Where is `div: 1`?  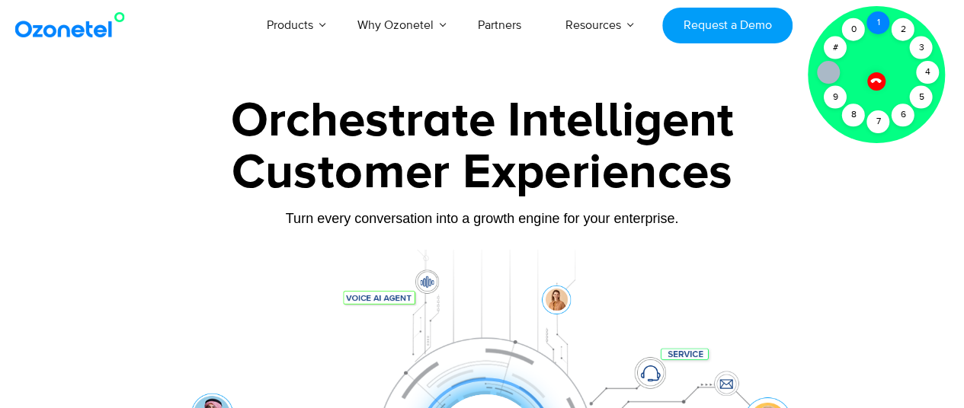 div: 1 is located at coordinates (878, 23).